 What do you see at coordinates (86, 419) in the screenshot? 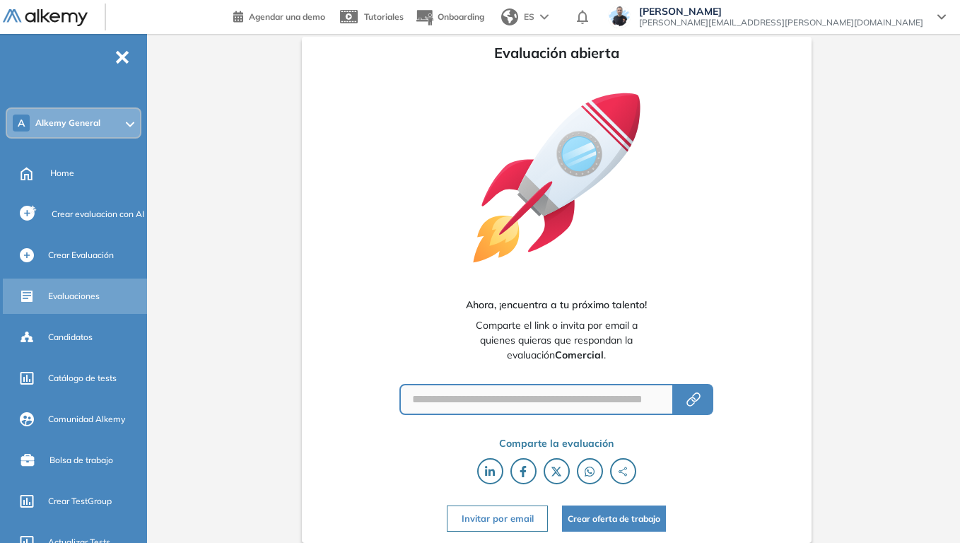
I see `span: Comunidad Alkemy` at bounding box center [86, 419].